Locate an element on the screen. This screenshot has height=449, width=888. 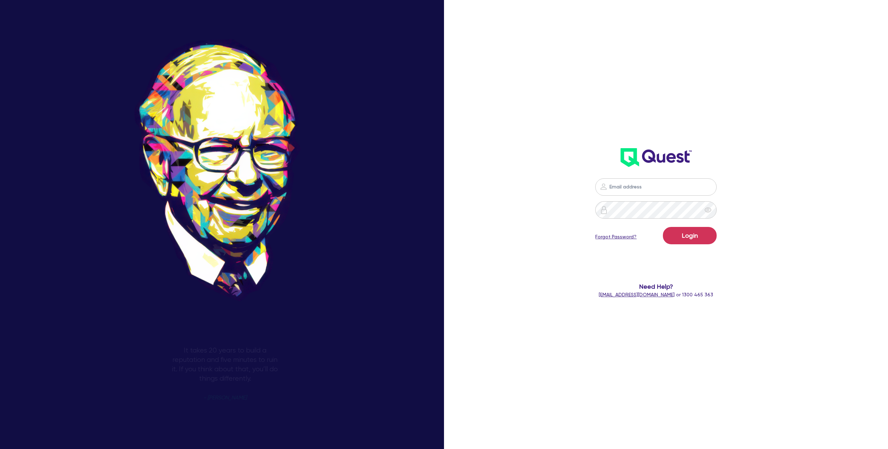
a: Forgot Password? is located at coordinates (616, 237).